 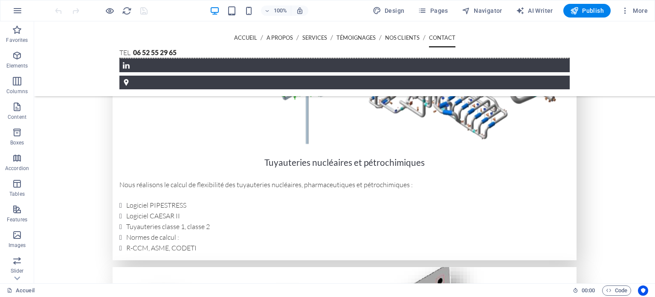 What do you see at coordinates (17, 17) in the screenshot?
I see `img: logo_orange.svg` at bounding box center [17, 17].